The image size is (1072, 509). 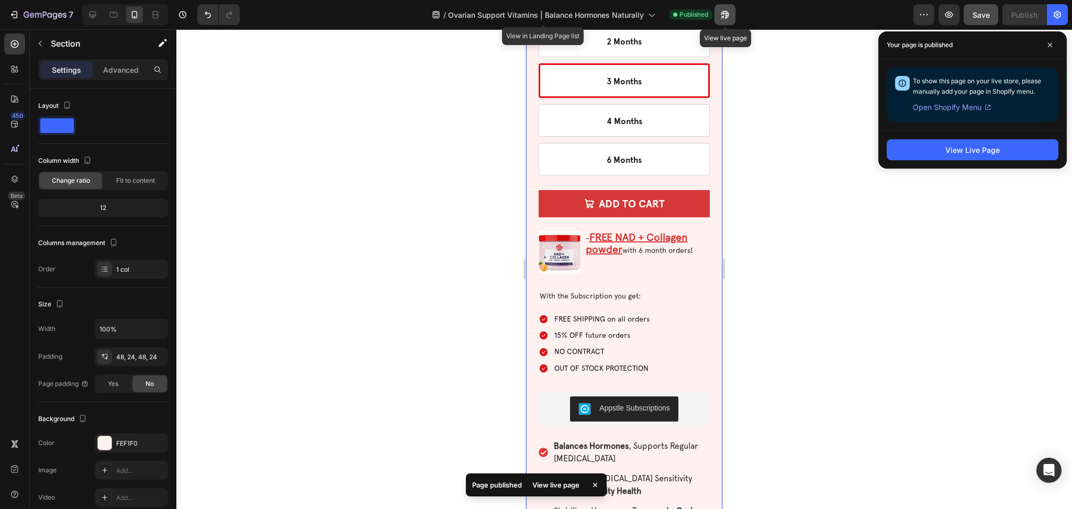 I want to click on strong: boost fertility health, so click(x=75, y=461).